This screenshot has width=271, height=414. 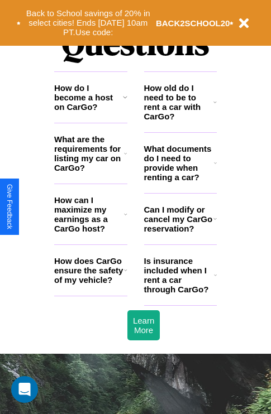 What do you see at coordinates (89, 154) in the screenshot?
I see `h3: What are the requirements for listing my car on CarGo?` at bounding box center [89, 154].